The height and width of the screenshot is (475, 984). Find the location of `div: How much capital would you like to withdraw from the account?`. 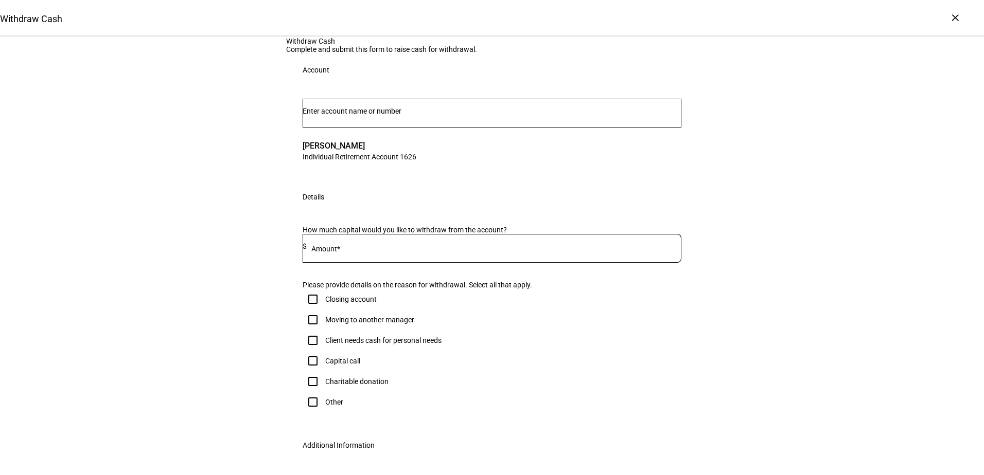

div: How much capital would you like to withdraw from the account? is located at coordinates (492, 230).